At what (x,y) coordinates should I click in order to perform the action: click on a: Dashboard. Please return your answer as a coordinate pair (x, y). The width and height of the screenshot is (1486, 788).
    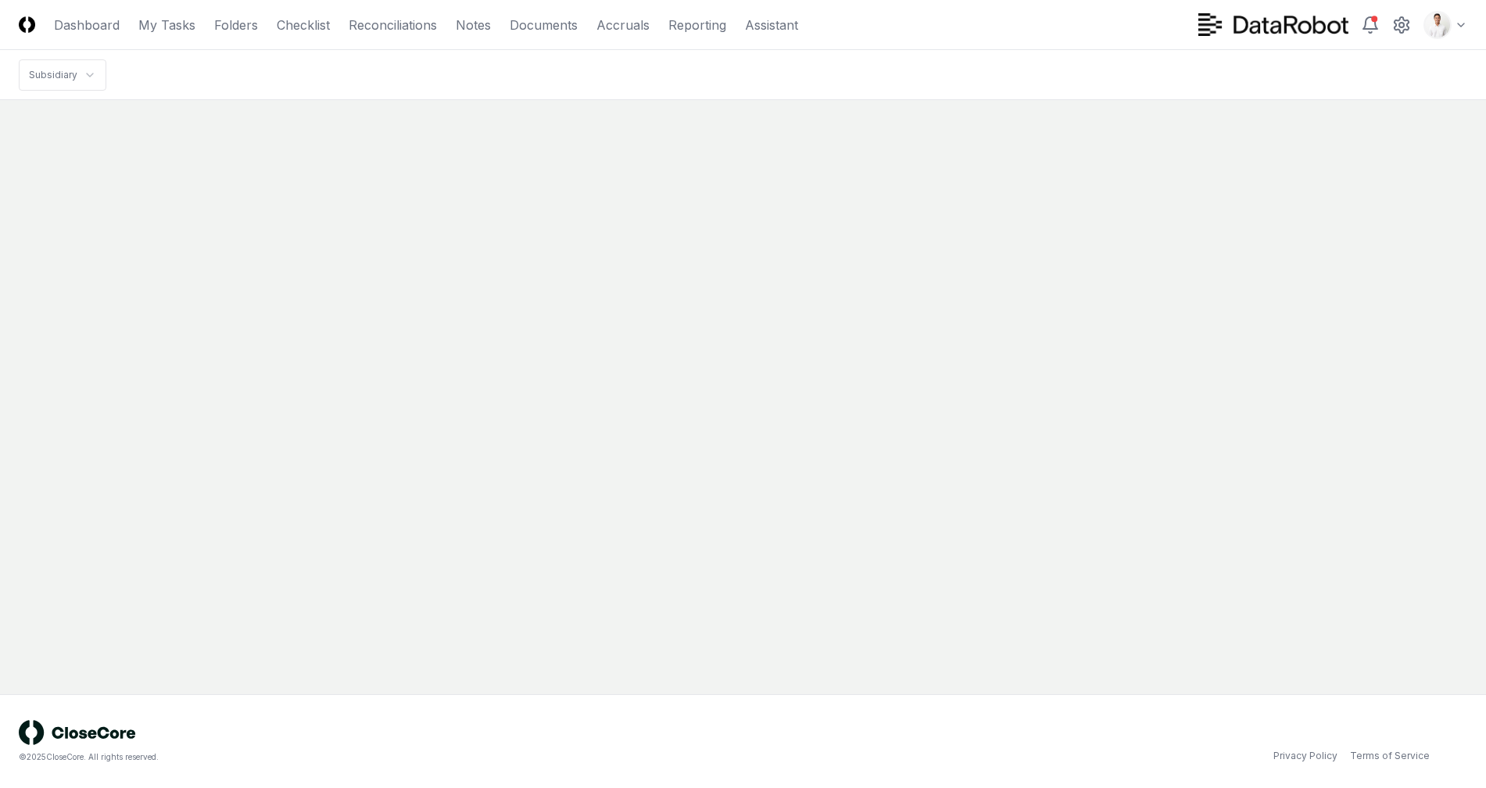
    Looking at the image, I should click on (87, 25).